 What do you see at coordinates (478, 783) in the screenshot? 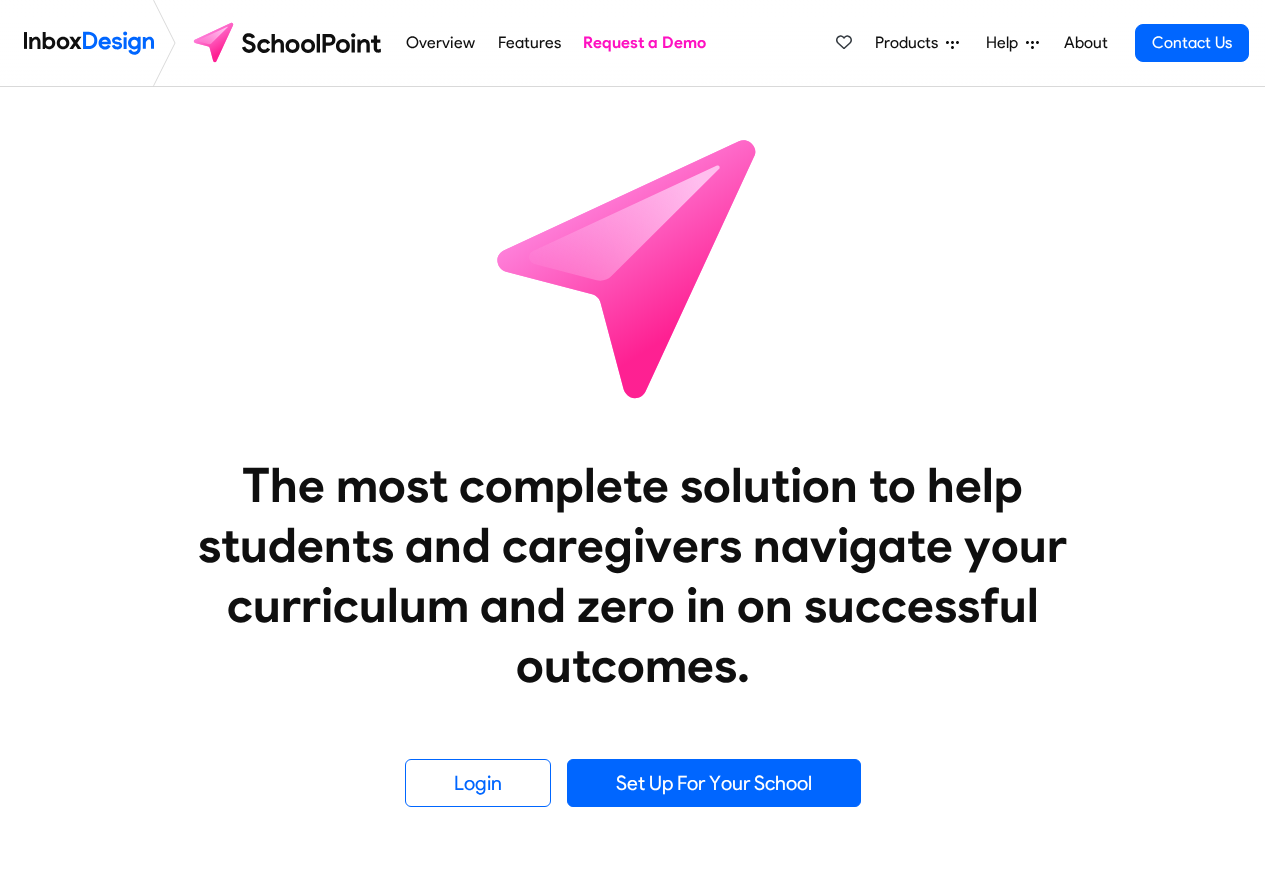
I see `a: Login` at bounding box center [478, 783].